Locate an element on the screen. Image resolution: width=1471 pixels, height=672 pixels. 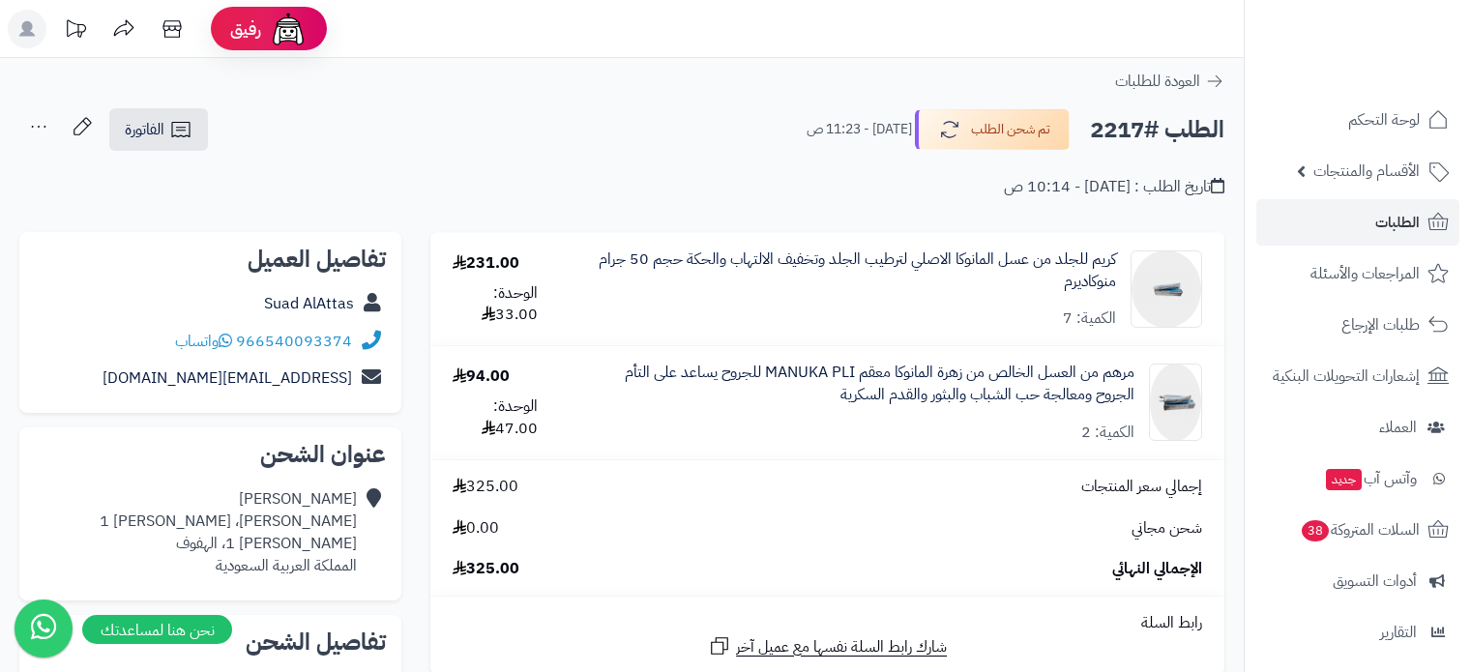
a: شارك رابط السلة نفسها مع عميل آخر is located at coordinates (827, 646).